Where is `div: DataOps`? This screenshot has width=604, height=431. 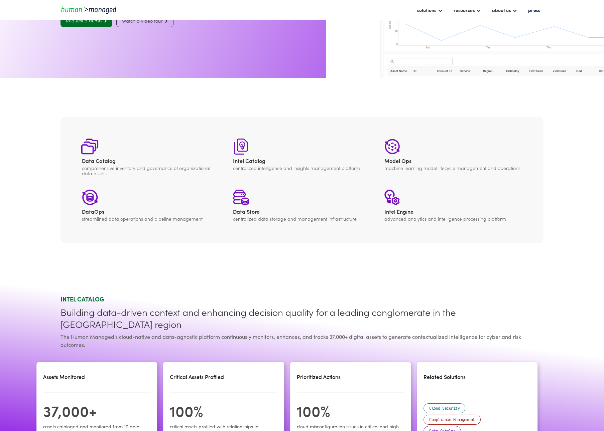 div: DataOps is located at coordinates (151, 211).